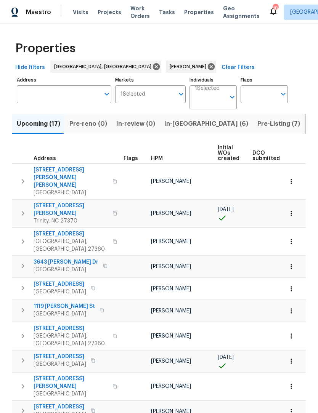 Image resolution: width=318 pixels, height=413 pixels. I want to click on span: Pre-reno (0), so click(88, 124).